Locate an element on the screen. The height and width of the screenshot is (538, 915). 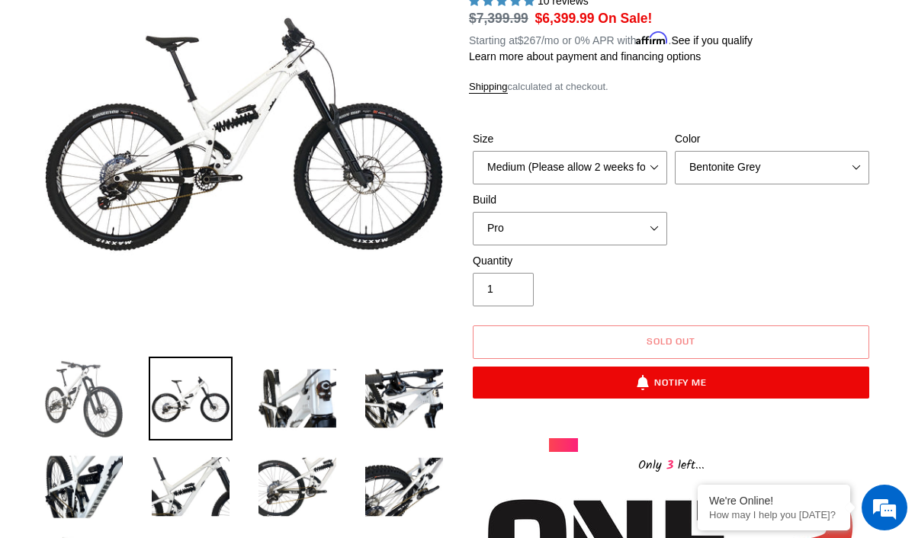
span: We're online! is located at coordinates (149, 245).